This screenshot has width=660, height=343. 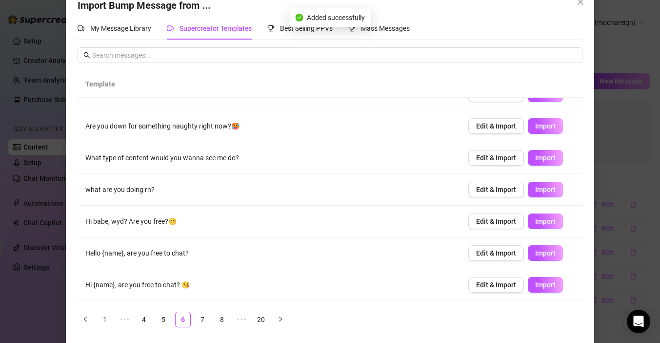 What do you see at coordinates (144, 319) in the screenshot?
I see `li: 4` at bounding box center [144, 319].